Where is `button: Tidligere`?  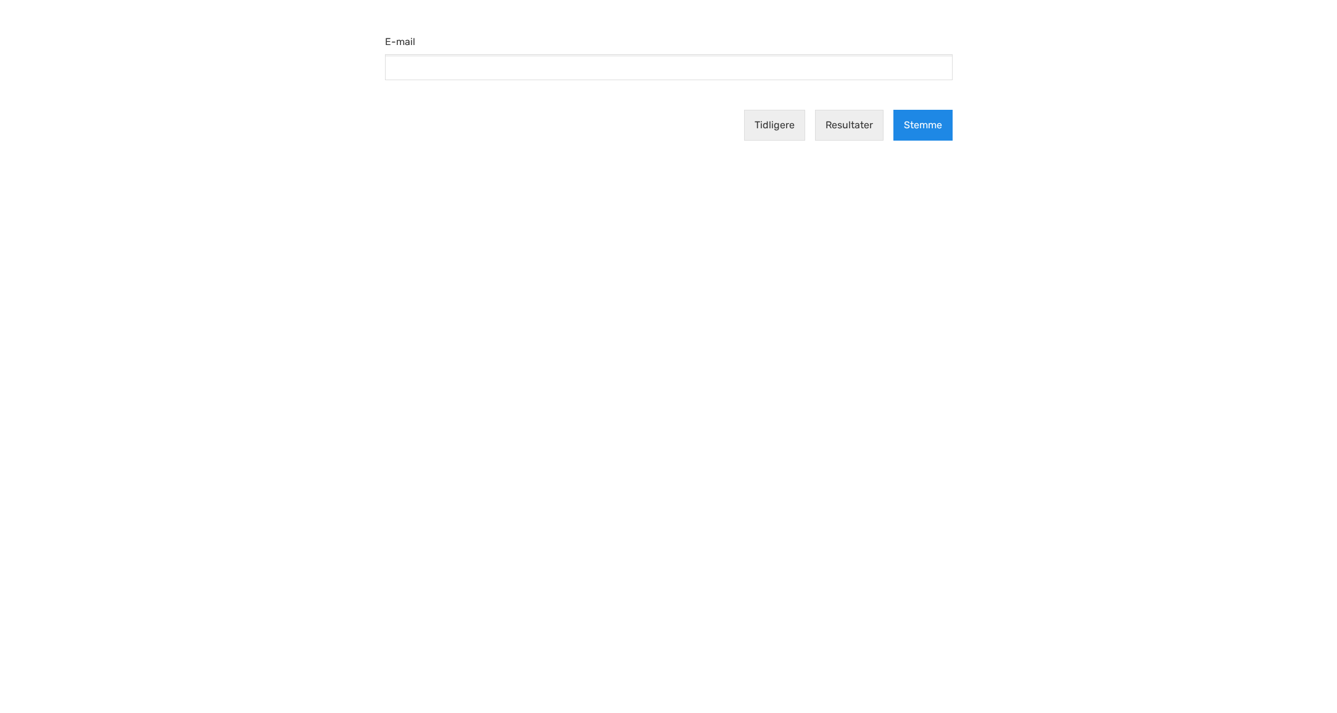 button: Tidligere is located at coordinates (774, 125).